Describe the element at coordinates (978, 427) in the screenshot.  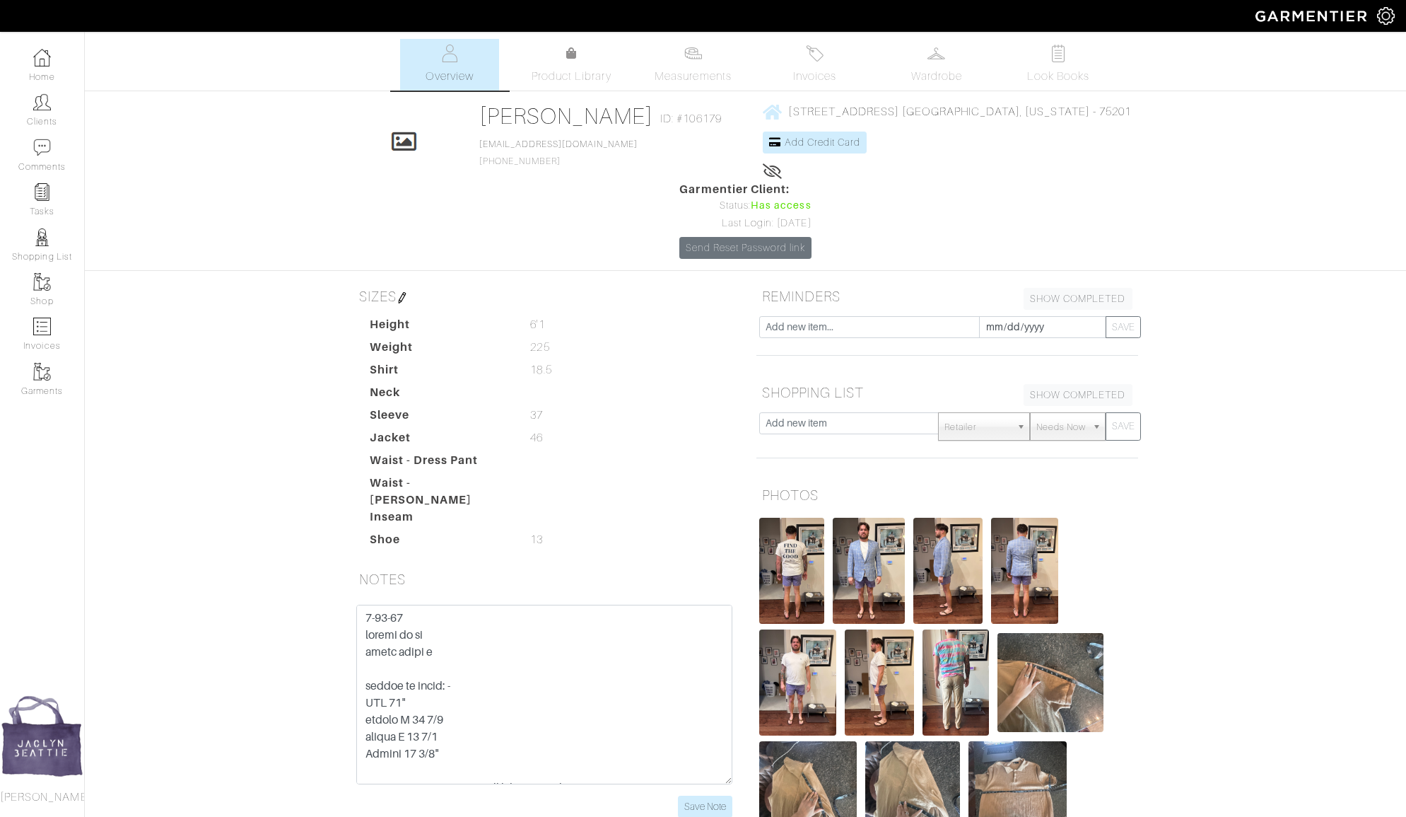
I see `span: Retailer` at that location.